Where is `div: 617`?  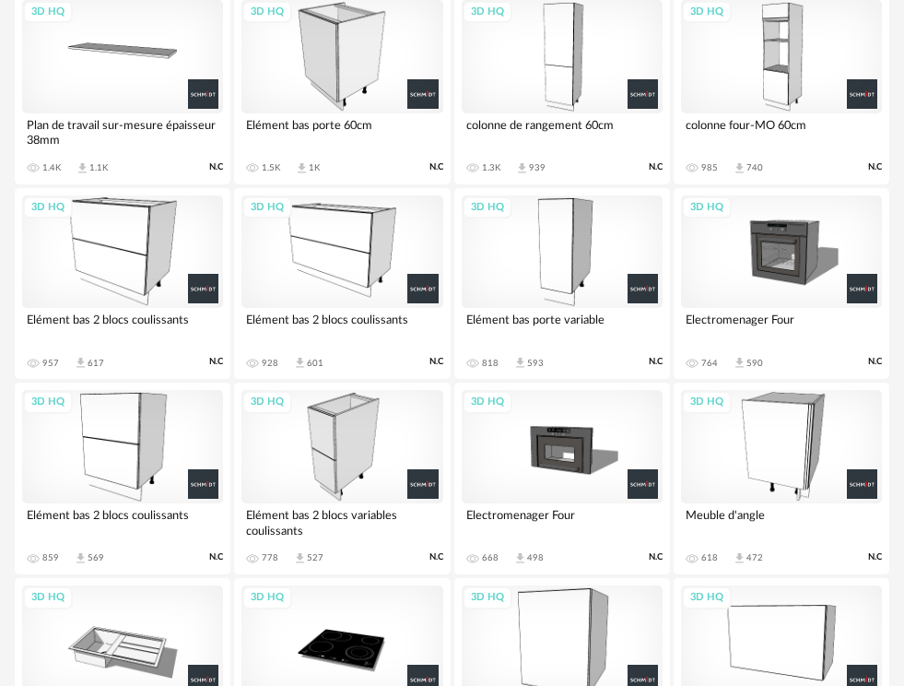
div: 617 is located at coordinates (96, 363).